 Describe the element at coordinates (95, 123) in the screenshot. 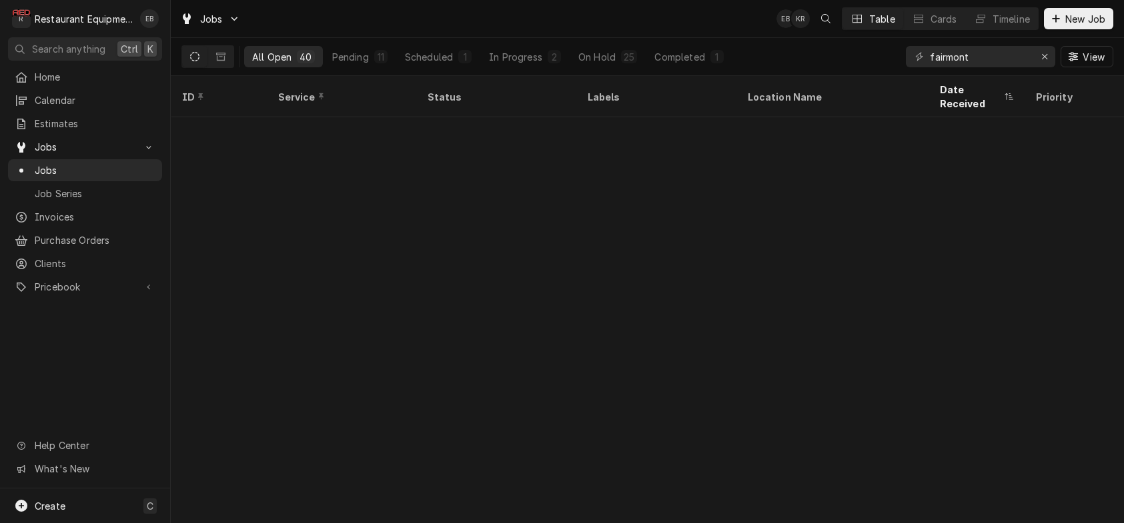

I see `span: Estimates` at that location.